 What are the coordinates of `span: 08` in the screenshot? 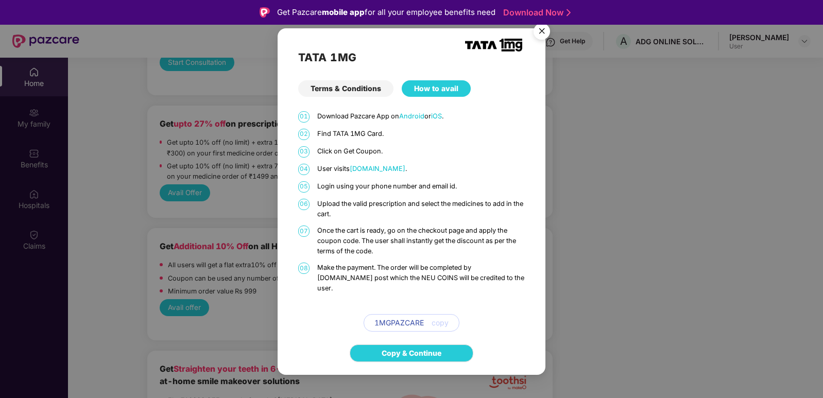 It's located at (304, 268).